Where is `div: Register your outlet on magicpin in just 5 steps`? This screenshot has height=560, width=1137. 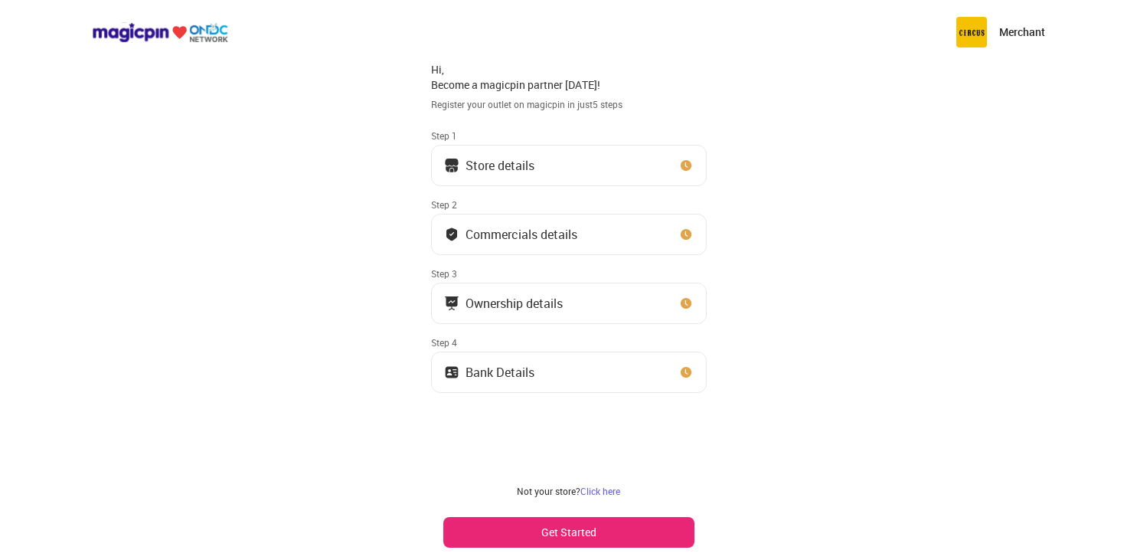
div: Register your outlet on magicpin in just 5 steps is located at coordinates (569, 104).